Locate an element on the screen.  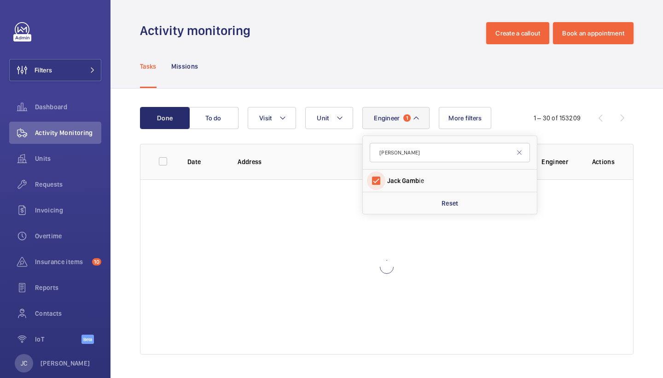
span: Engineer is located at coordinates (387, 118).